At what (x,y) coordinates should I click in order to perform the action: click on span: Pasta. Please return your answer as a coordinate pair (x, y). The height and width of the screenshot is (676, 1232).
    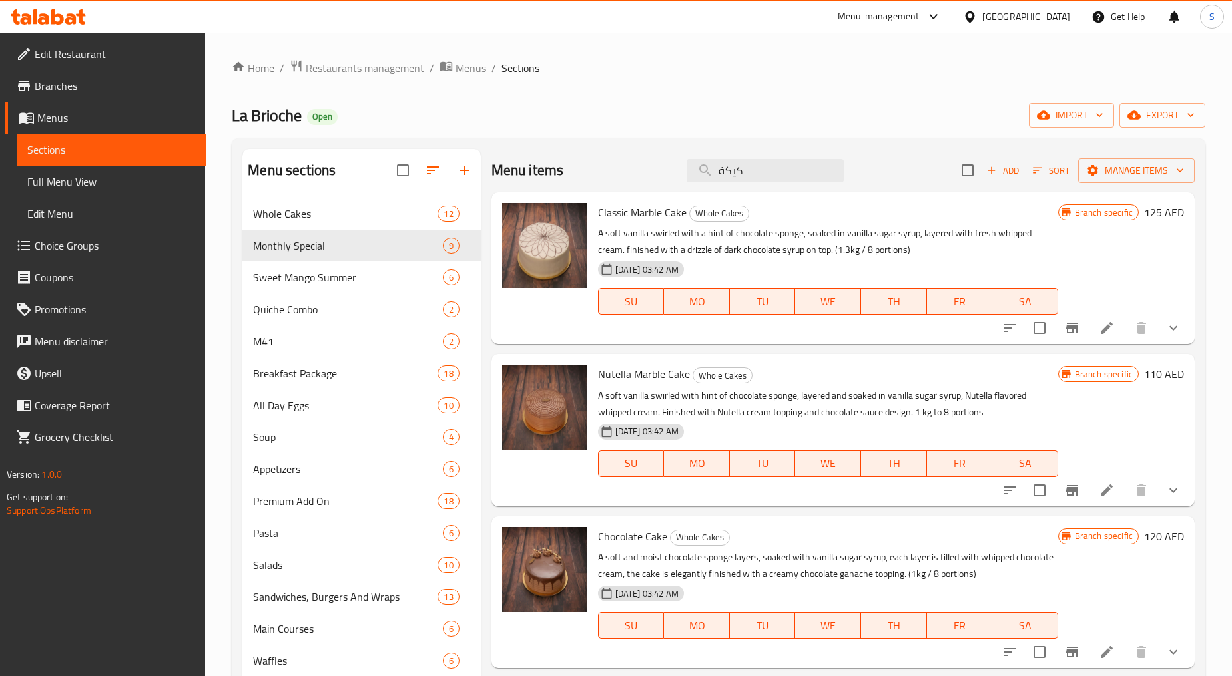
    Looking at the image, I should click on (347, 533).